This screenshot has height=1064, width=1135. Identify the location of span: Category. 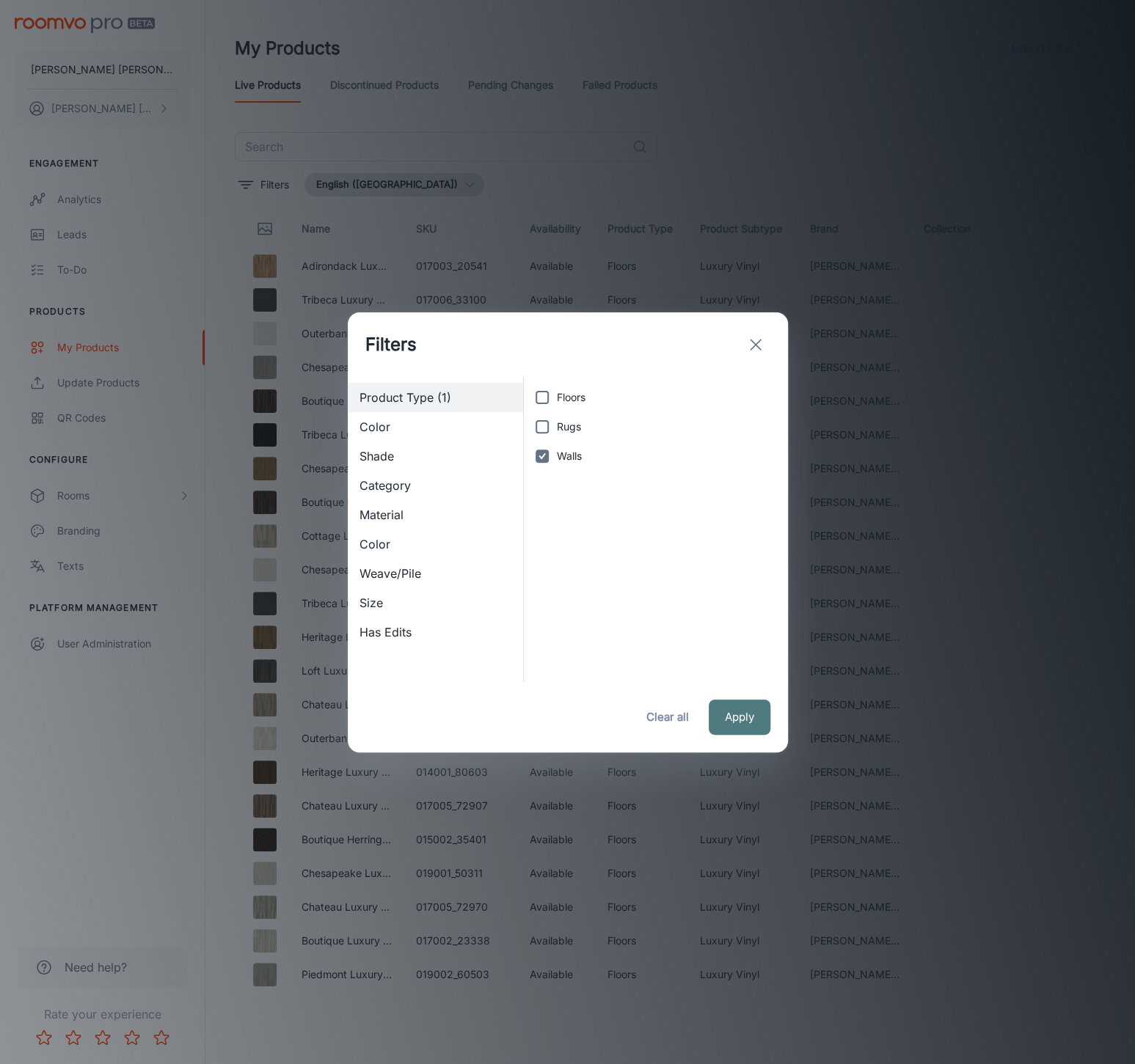
(436, 486).